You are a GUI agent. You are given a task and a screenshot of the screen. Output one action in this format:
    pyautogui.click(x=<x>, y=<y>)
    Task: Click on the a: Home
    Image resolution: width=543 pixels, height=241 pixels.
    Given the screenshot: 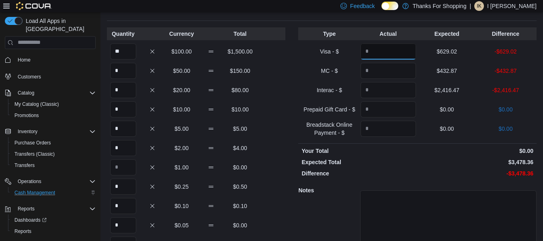 What is the action you would take?
    pyautogui.click(x=24, y=60)
    